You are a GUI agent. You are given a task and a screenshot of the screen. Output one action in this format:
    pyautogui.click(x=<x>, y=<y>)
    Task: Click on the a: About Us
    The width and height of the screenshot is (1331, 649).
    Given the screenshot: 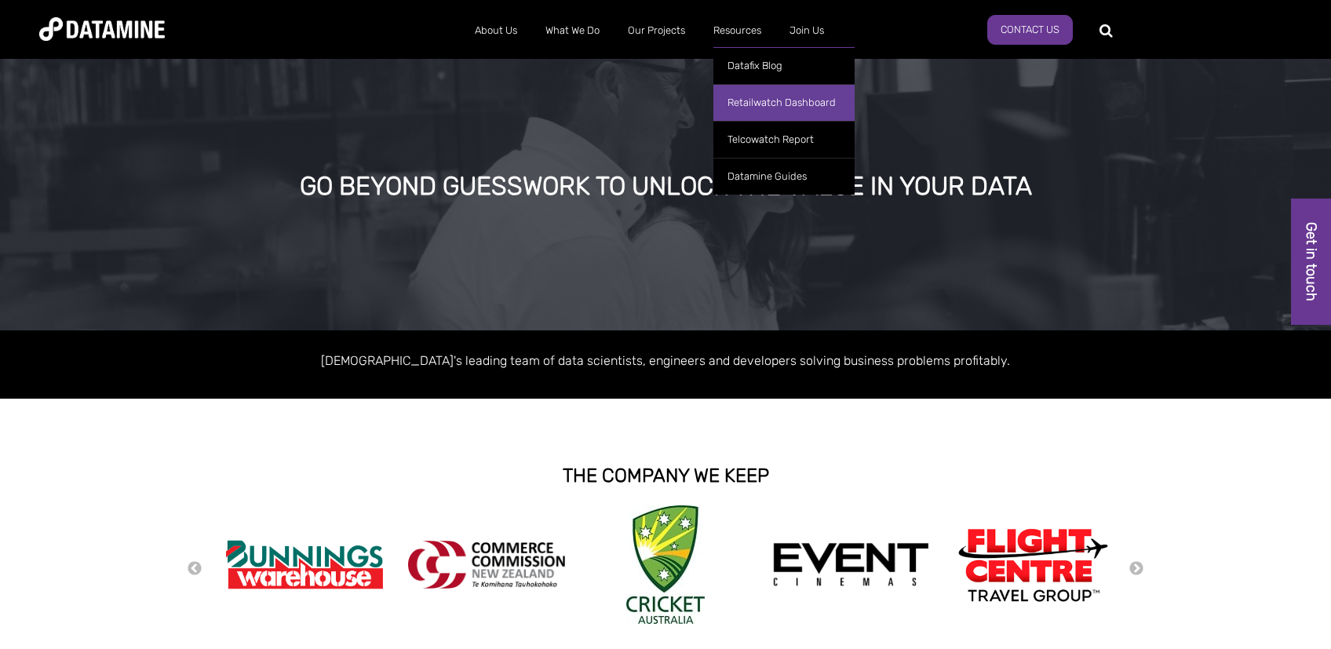 What is the action you would take?
    pyautogui.click(x=496, y=31)
    